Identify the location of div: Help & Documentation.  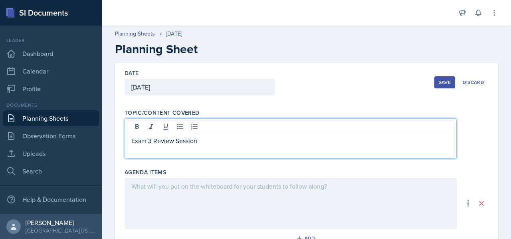
(51, 199).